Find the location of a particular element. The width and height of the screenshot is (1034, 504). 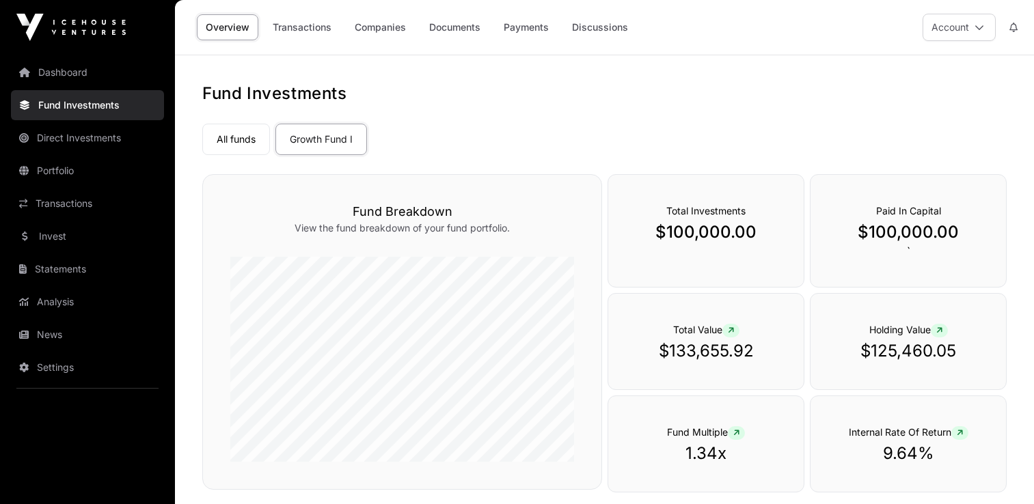

a: Growth Fund I is located at coordinates (321, 139).